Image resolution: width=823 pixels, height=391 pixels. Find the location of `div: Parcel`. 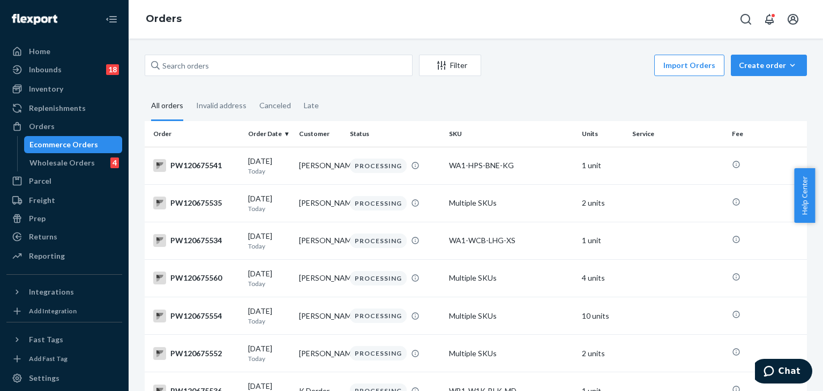

div: Parcel is located at coordinates (40, 181).